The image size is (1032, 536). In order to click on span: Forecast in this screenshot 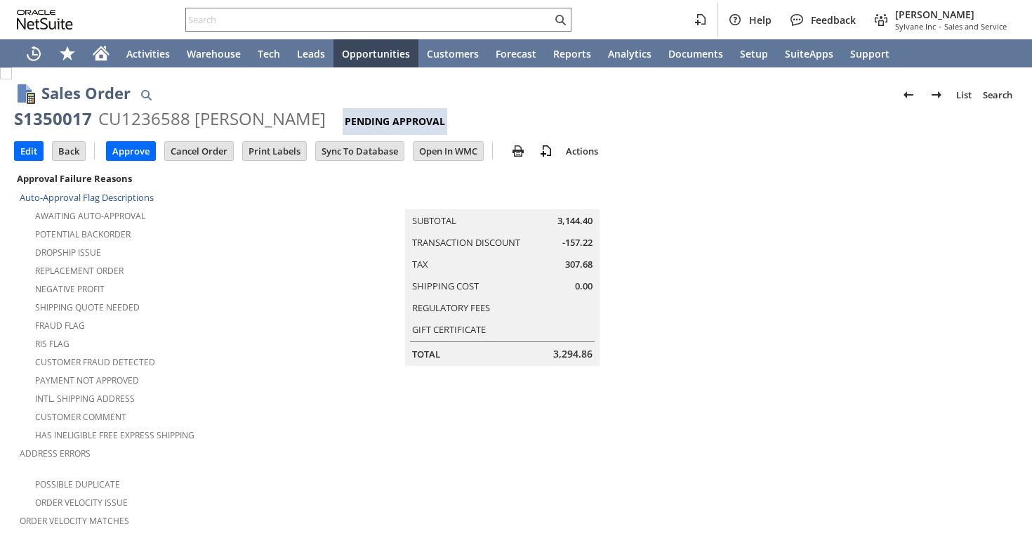, I will do `click(516, 53)`.